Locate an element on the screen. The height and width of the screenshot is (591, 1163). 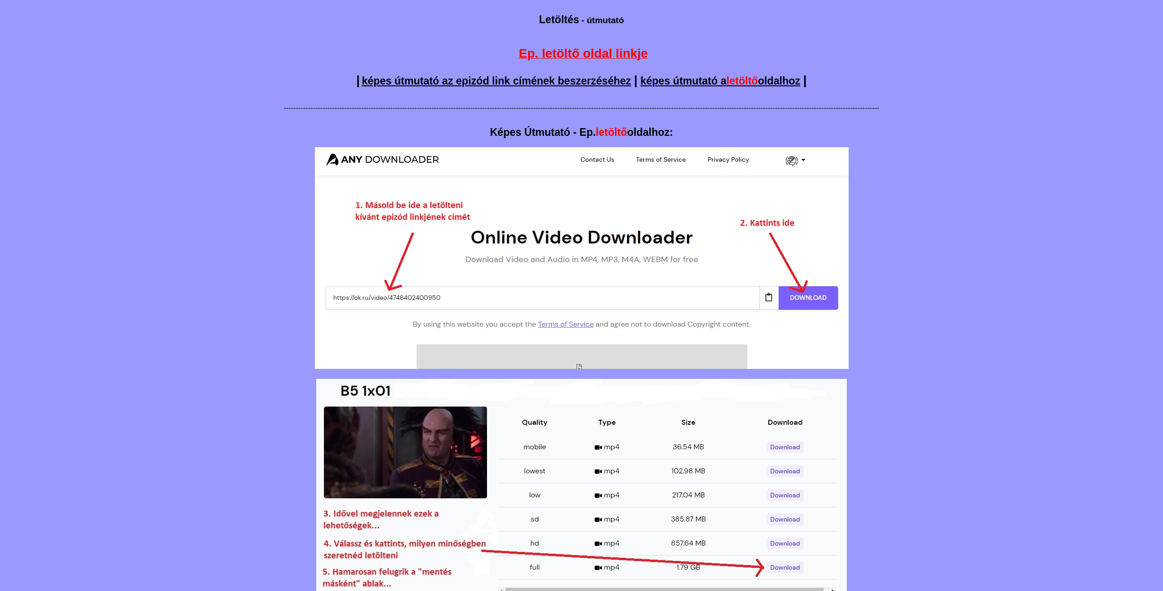
big: Letöltés is located at coordinates (559, 20).